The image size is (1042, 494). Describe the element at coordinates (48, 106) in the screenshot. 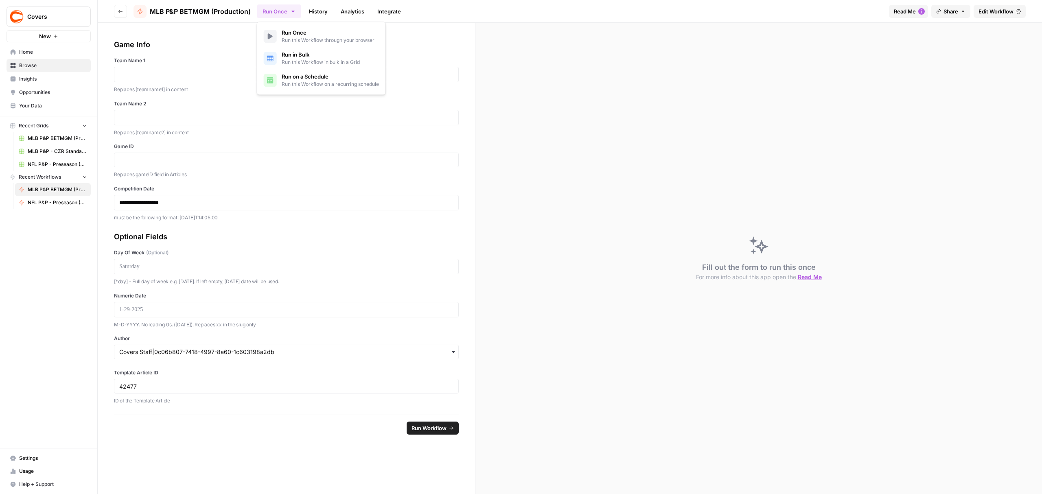

I see `a: Your Data` at that location.